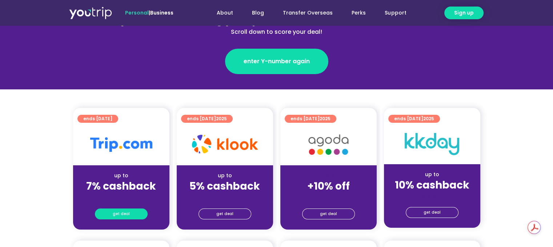 Image resolution: width=553 pixels, height=247 pixels. Describe the element at coordinates (137, 13) in the screenshot. I see `span: Personal` at that location.